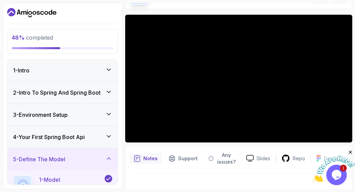  What do you see at coordinates (39, 159) in the screenshot?
I see `h3: 5 - Define The Model` at bounding box center [39, 159].